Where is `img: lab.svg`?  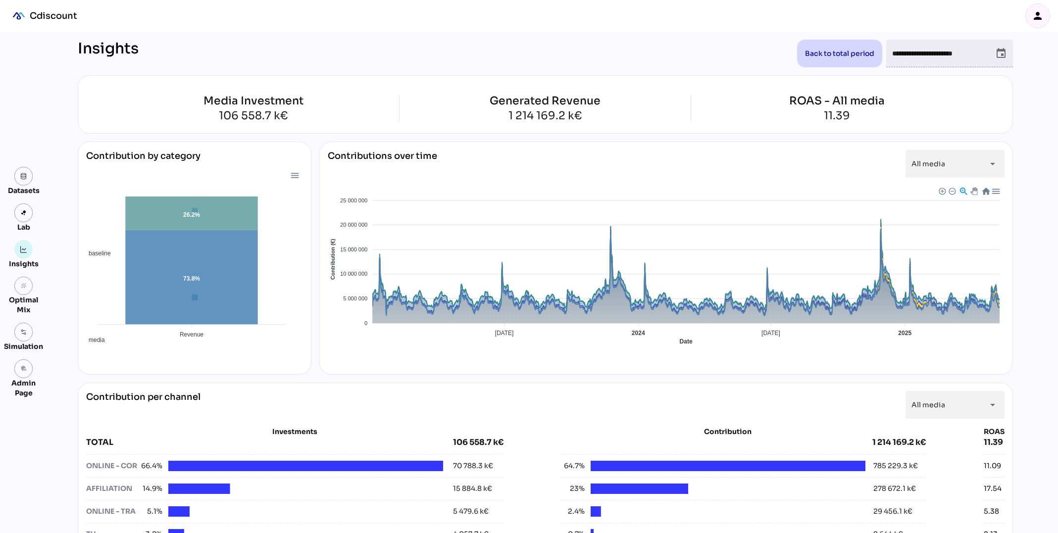 img: lab.svg is located at coordinates (24, 213).